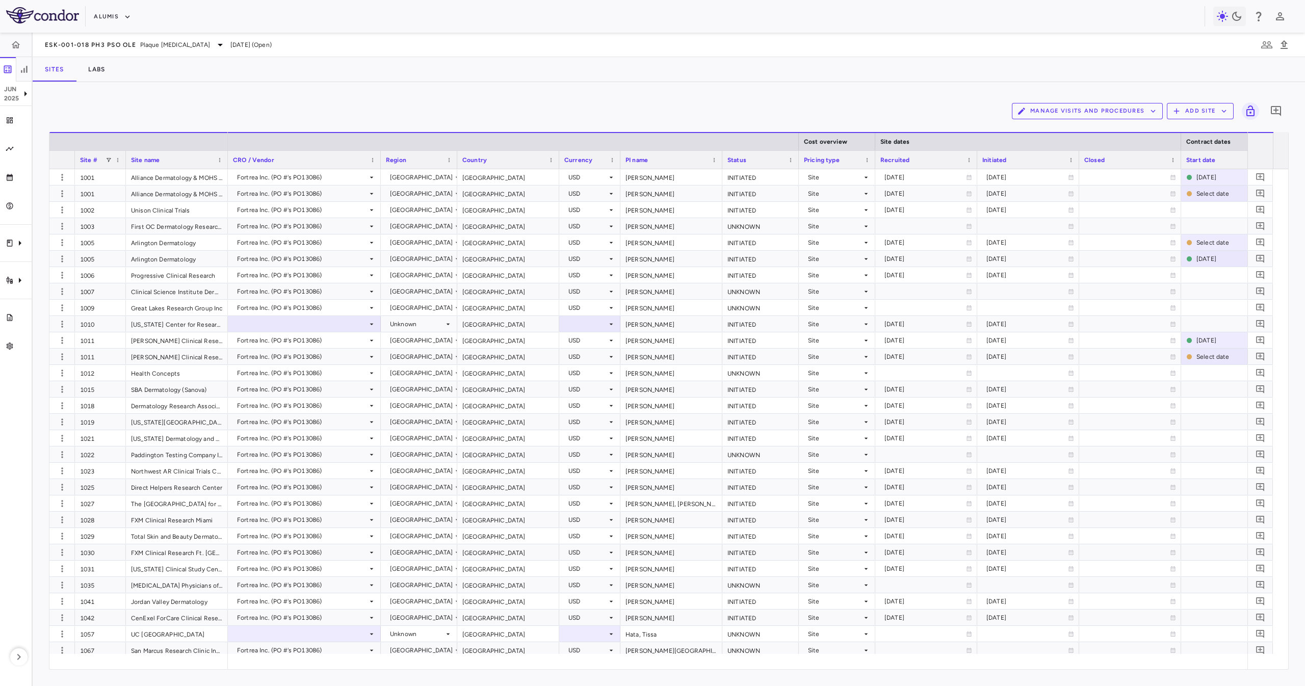 The height and width of the screenshot is (686, 1305). Describe the element at coordinates (1200, 111) in the screenshot. I see `button: Add Site` at that location.